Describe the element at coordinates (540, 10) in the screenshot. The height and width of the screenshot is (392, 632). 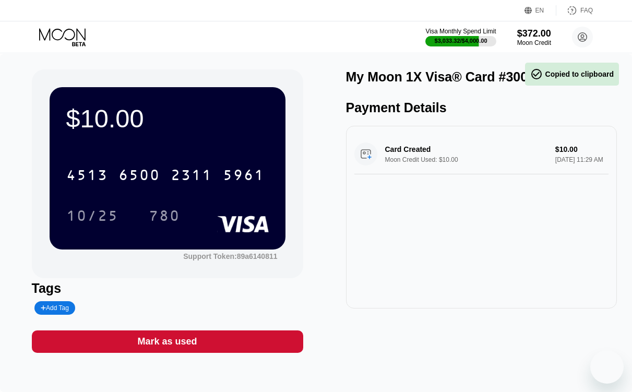
I see `div: EN` at that location.